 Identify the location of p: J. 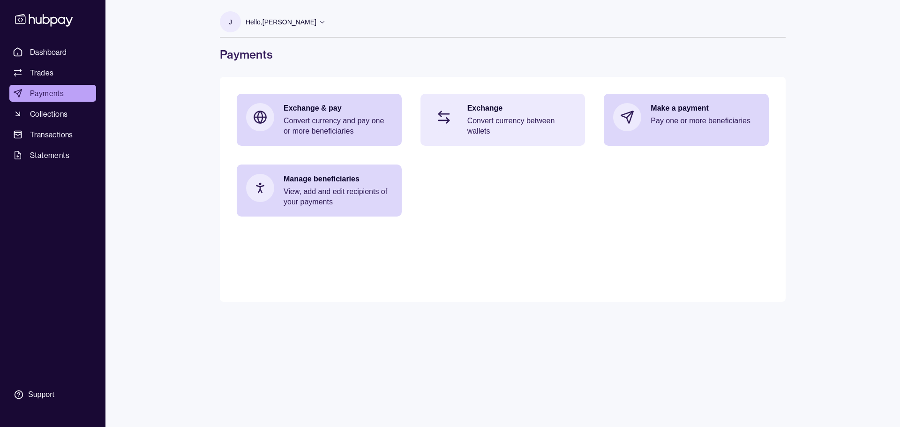
(230, 22).